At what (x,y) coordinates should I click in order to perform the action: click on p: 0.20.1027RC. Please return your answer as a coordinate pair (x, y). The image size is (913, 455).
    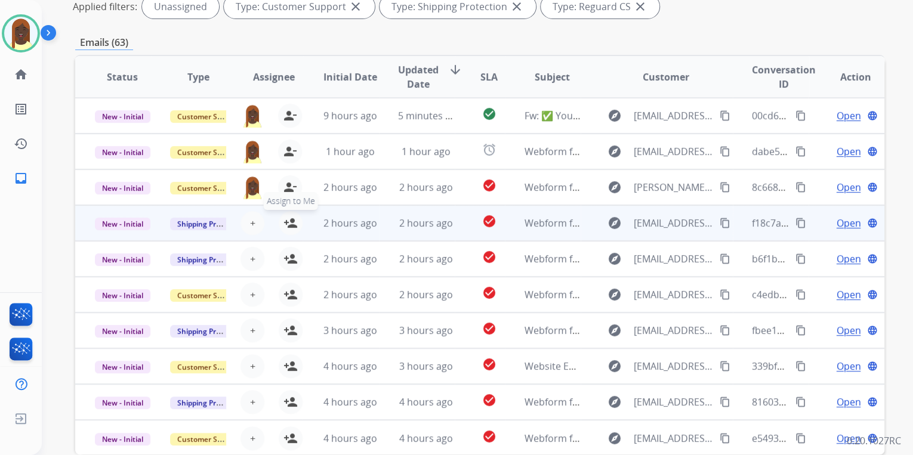
    Looking at the image, I should click on (874, 441).